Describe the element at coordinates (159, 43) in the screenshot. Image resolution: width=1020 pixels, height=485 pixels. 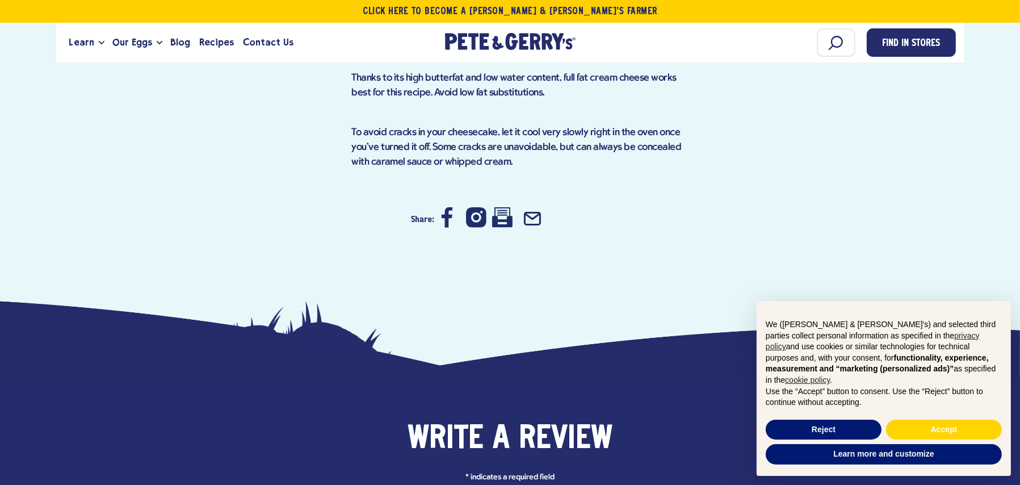
I see `button: Open the dropdown menu for Our Eggs` at that location.